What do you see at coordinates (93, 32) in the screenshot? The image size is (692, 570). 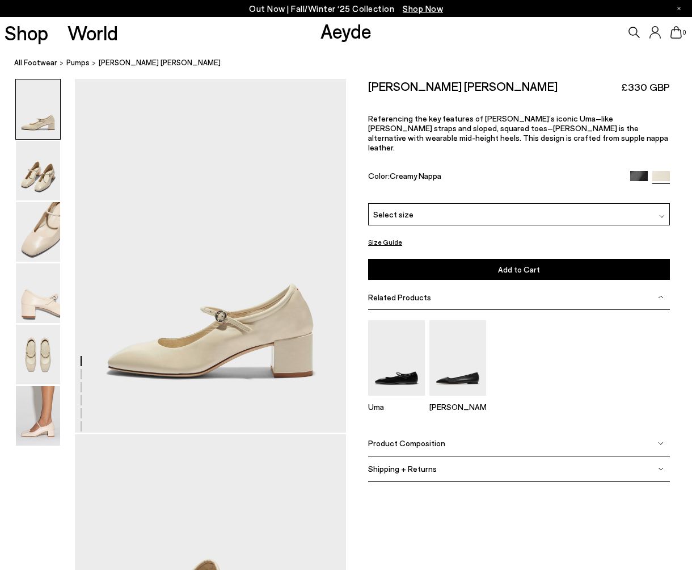 I see `a: World` at bounding box center [93, 32].